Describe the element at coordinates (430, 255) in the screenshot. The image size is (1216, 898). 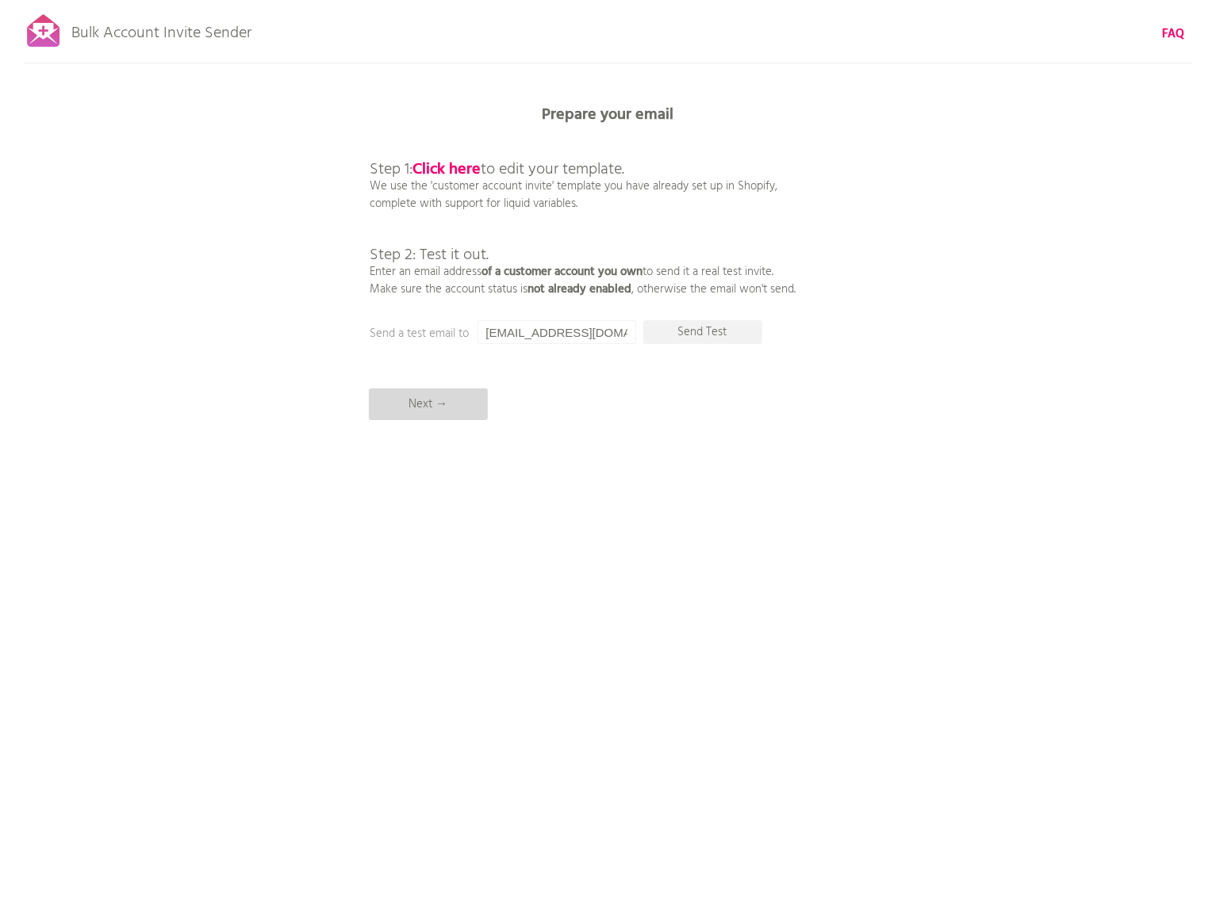
I see `span: Step 2: Test it out.` at that location.